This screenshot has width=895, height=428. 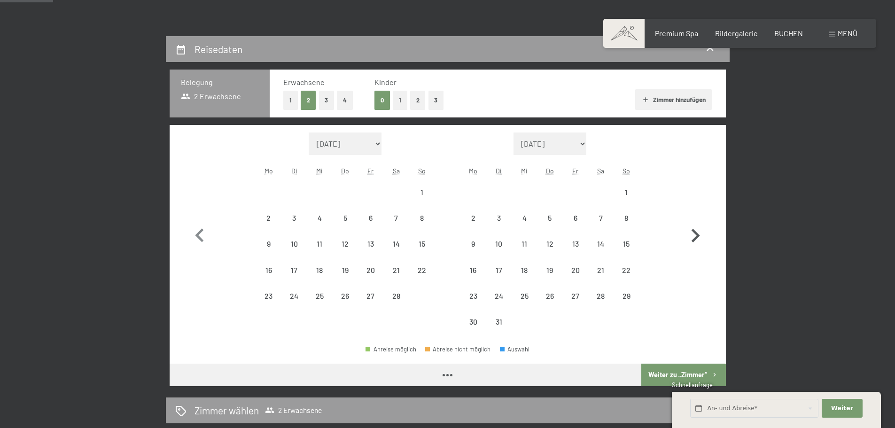 What do you see at coordinates (396, 226) in the screenshot?
I see `div: 7` at bounding box center [396, 226].